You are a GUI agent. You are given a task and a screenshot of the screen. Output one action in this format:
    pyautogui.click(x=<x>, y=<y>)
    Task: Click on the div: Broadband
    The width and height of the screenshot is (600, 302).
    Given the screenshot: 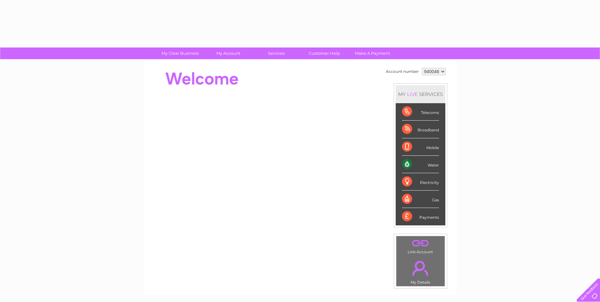 What is the action you would take?
    pyautogui.click(x=420, y=129)
    